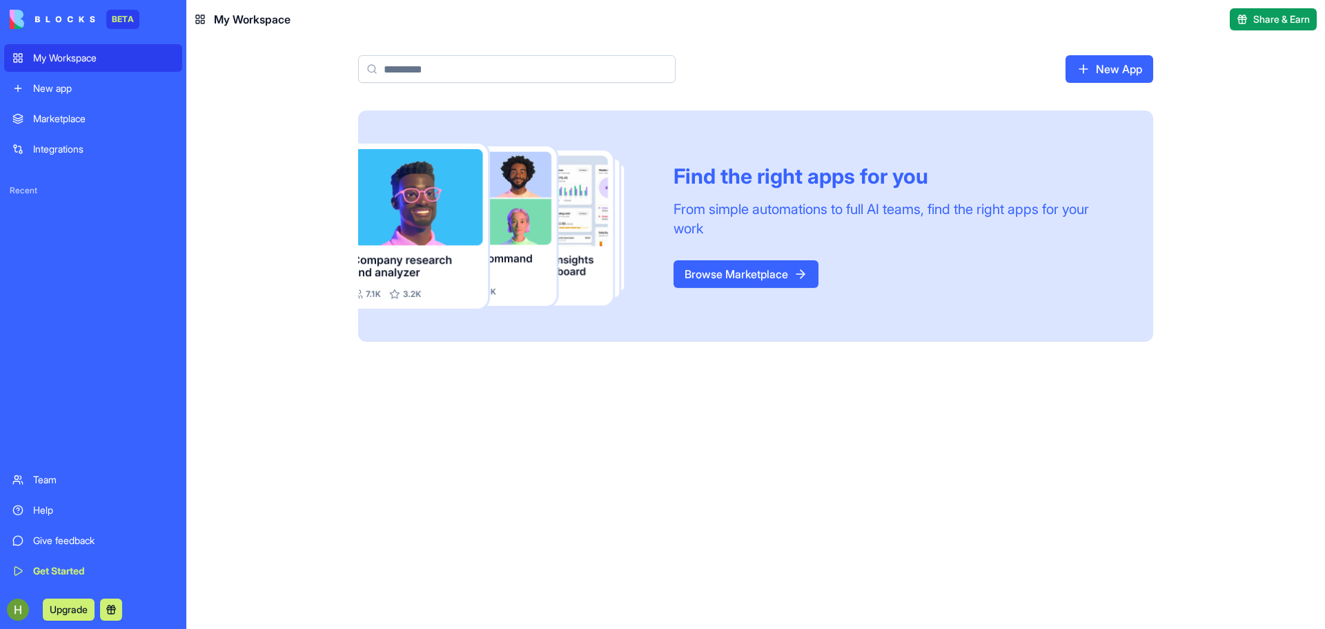  I want to click on div: My Workspace, so click(104, 58).